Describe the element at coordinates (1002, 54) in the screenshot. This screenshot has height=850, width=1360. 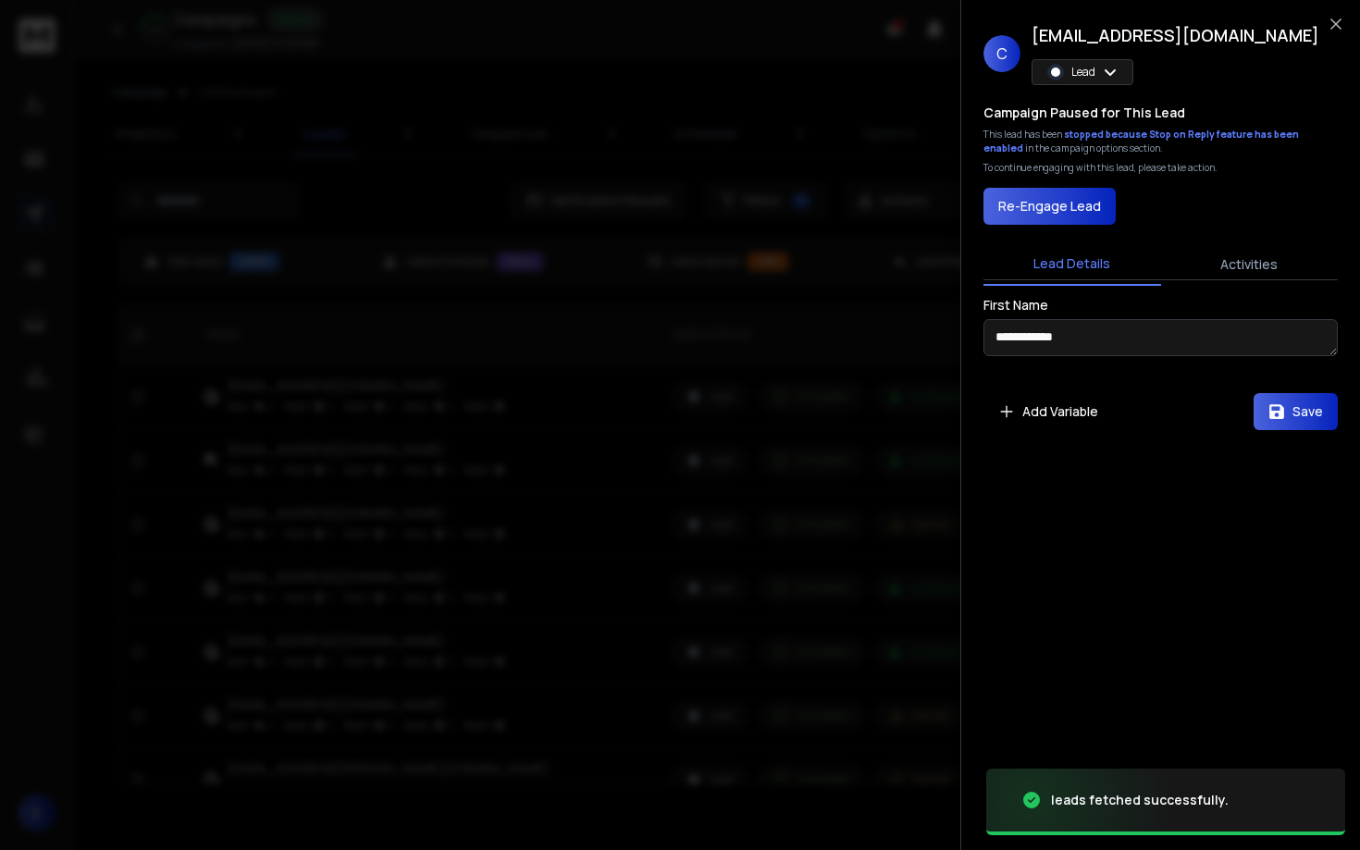
I see `span: C` at that location.